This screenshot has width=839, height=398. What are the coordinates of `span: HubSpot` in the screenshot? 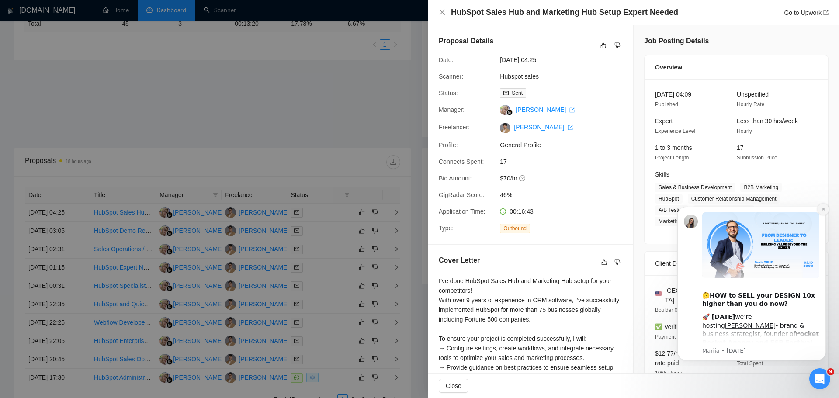 It's located at (668, 199).